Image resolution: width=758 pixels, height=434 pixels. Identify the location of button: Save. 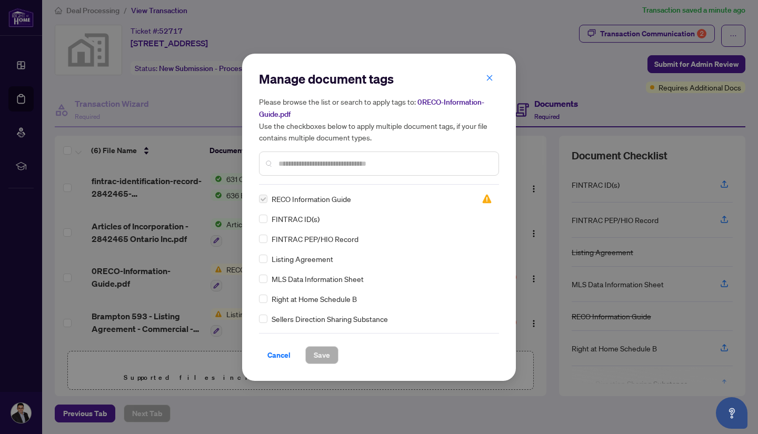
(322, 355).